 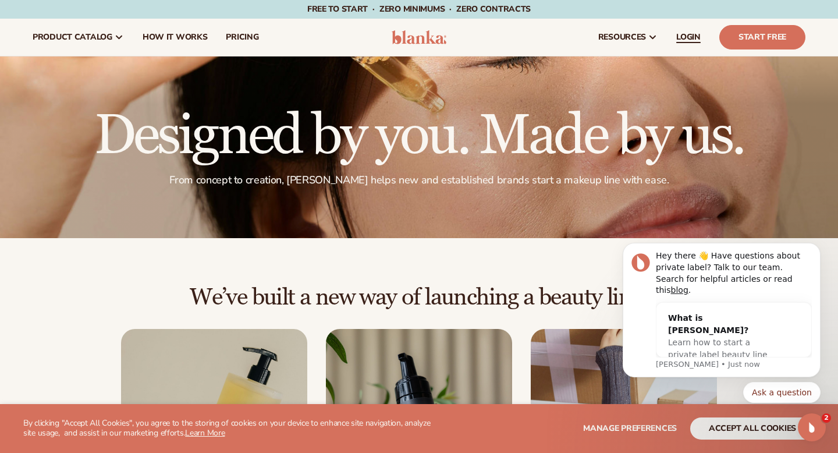 I want to click on img: logo, so click(x=419, y=37).